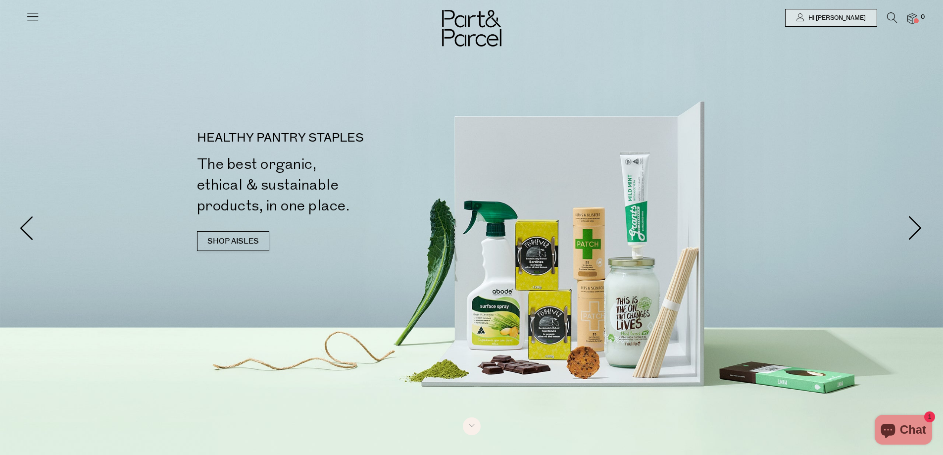 The width and height of the screenshot is (943, 455). I want to click on p: HEALTHY PANTRY STAPLES, so click(336, 138).